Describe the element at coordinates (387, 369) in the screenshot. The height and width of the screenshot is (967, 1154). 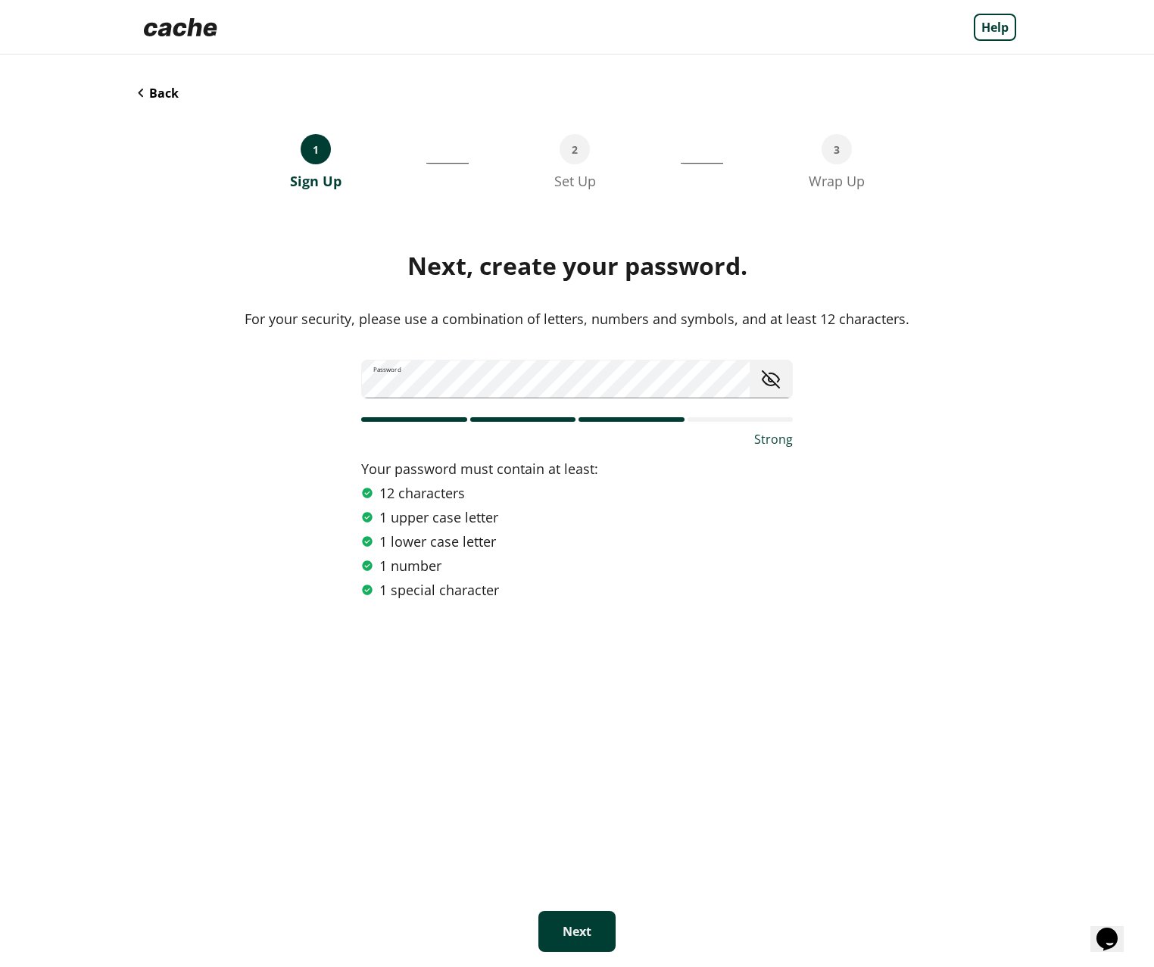
I see `label: Password` at that location.